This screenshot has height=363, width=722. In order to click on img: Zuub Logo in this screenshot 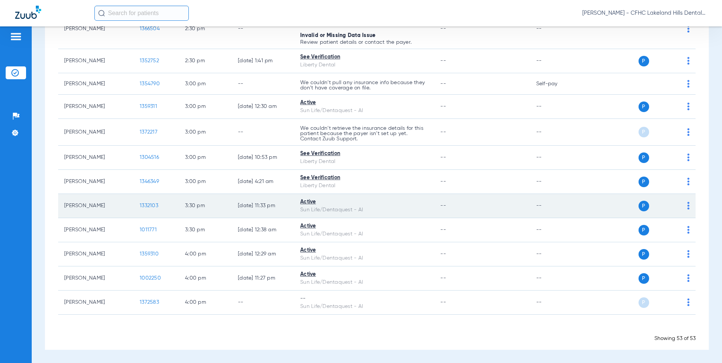, I will do `click(28, 12)`.